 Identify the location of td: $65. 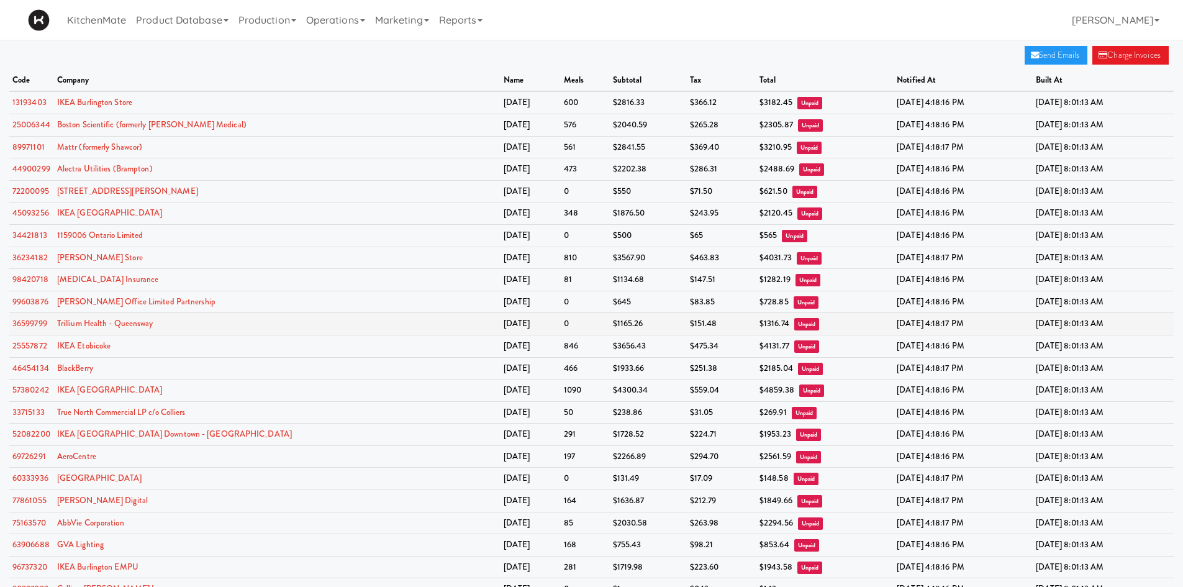
(722, 235).